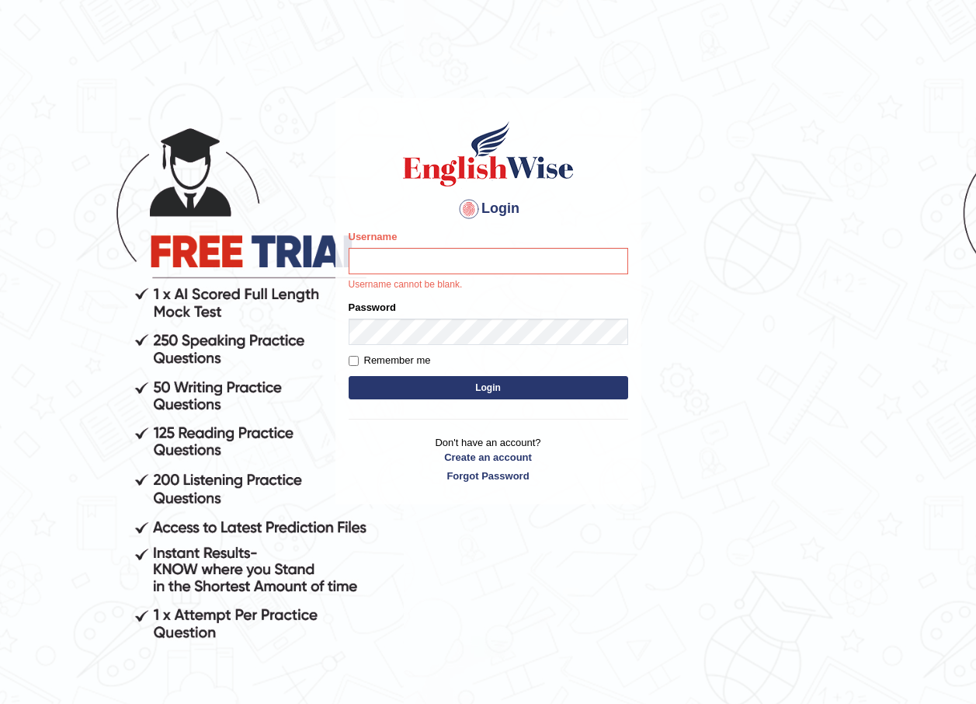  Describe the element at coordinates (373, 236) in the screenshot. I see `label: Username` at that location.